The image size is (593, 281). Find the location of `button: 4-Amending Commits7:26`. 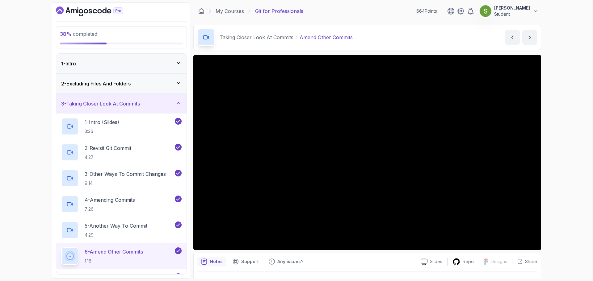

button: 4-Amending Commits7:26 is located at coordinates (121, 204).